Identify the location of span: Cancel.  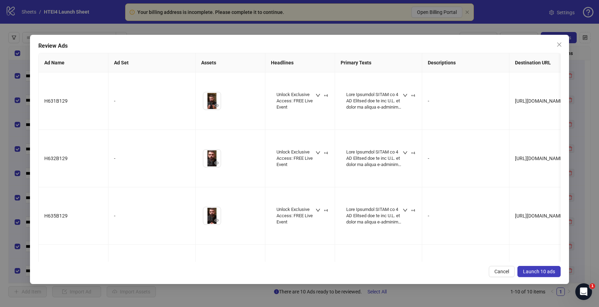
(501, 272).